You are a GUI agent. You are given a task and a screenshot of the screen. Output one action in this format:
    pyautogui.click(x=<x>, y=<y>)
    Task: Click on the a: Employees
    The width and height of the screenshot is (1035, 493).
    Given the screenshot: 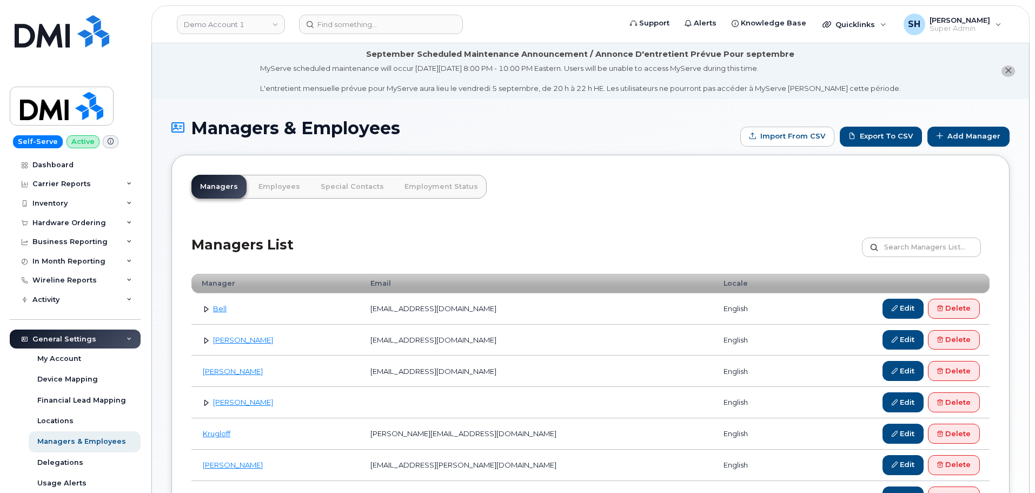 What is the action you would take?
    pyautogui.click(x=279, y=187)
    